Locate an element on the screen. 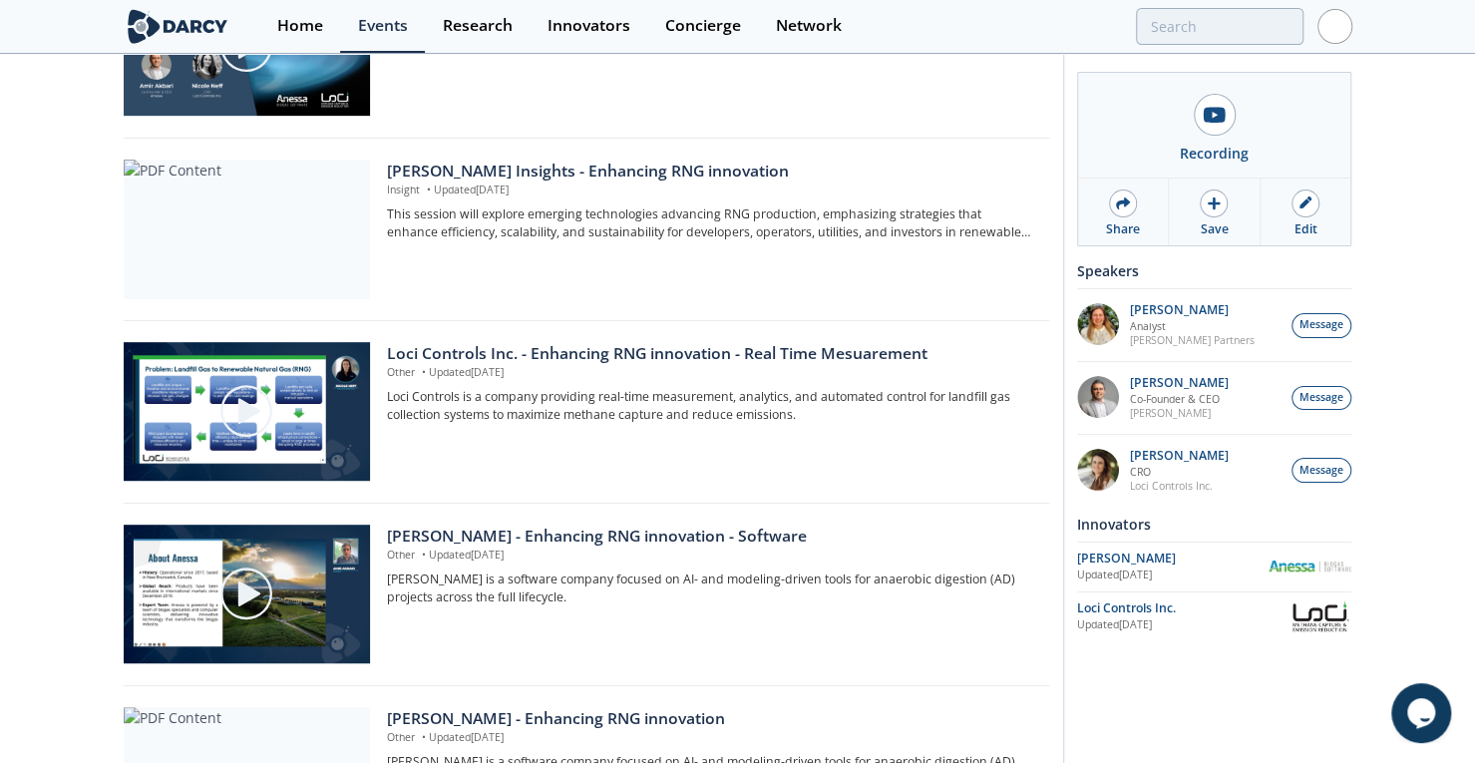 This screenshot has height=763, width=1475. div: Research is located at coordinates (478, 26).